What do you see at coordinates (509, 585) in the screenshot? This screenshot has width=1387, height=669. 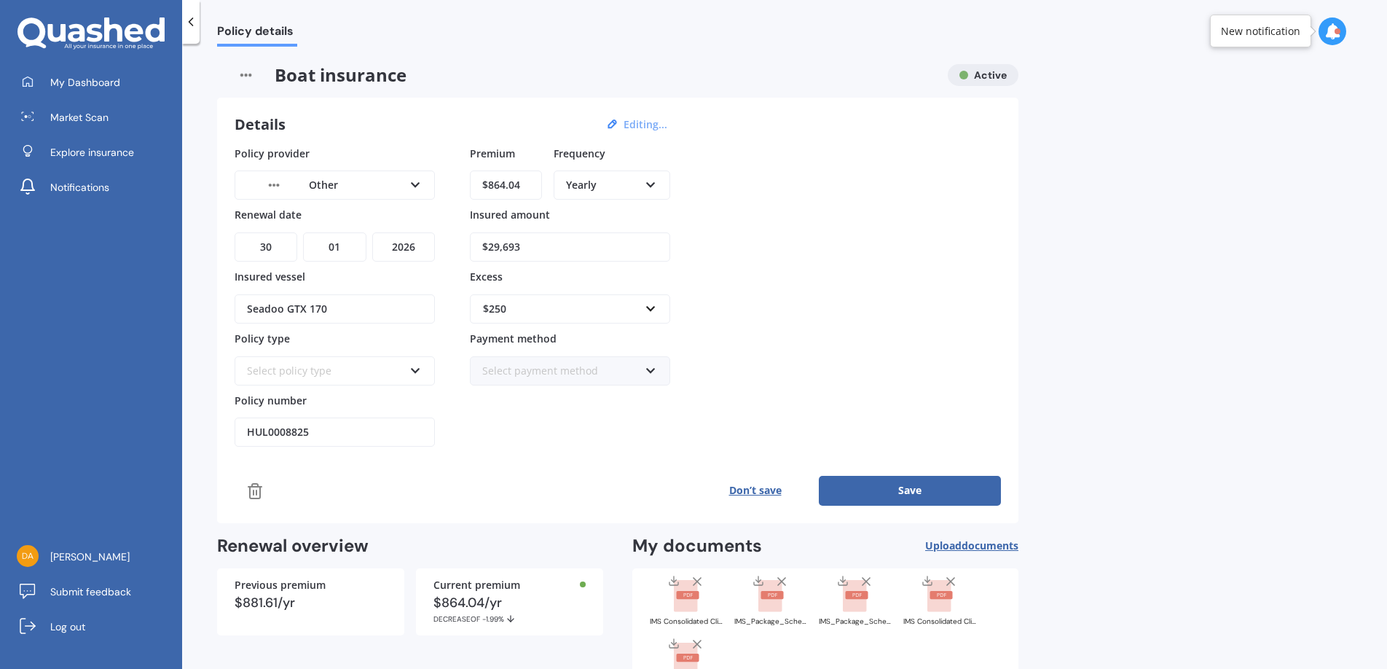 I see `div: Current premium` at bounding box center [509, 585].